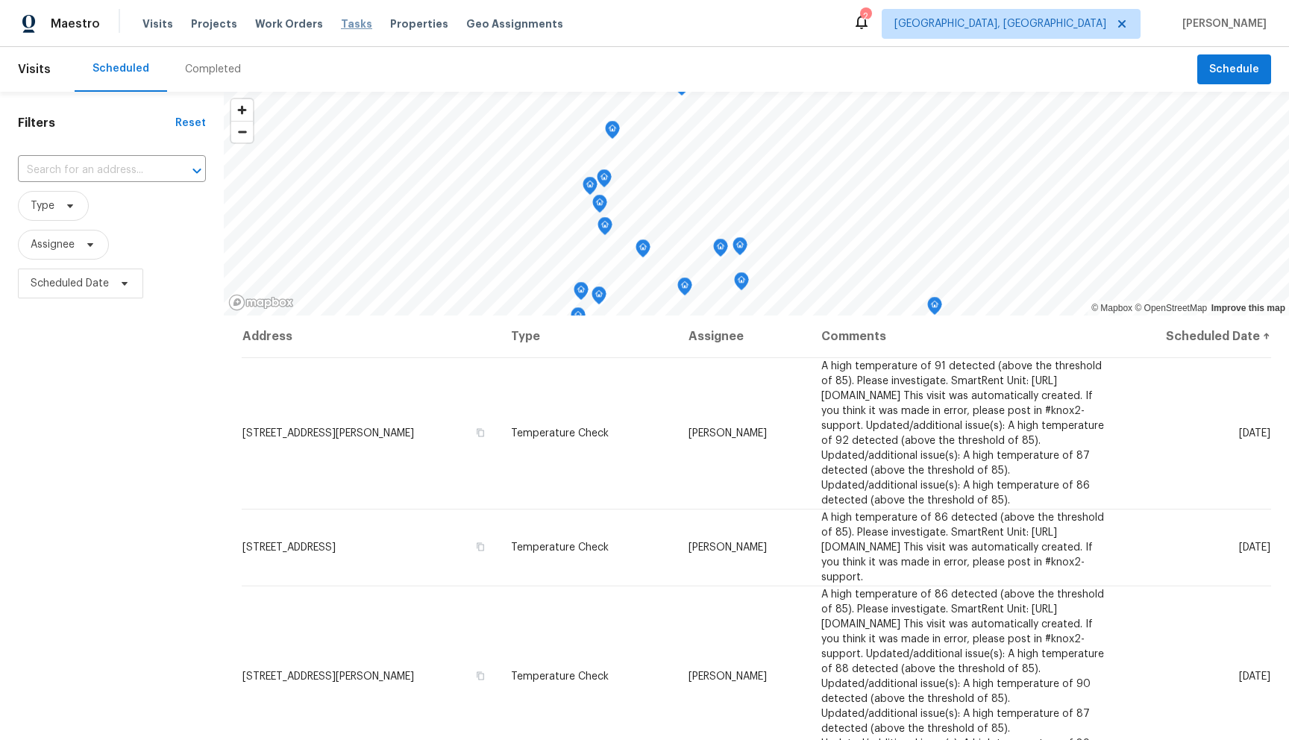 This screenshot has width=1289, height=740. What do you see at coordinates (1111, 308) in the screenshot?
I see `a: Mapbox` at bounding box center [1111, 308].